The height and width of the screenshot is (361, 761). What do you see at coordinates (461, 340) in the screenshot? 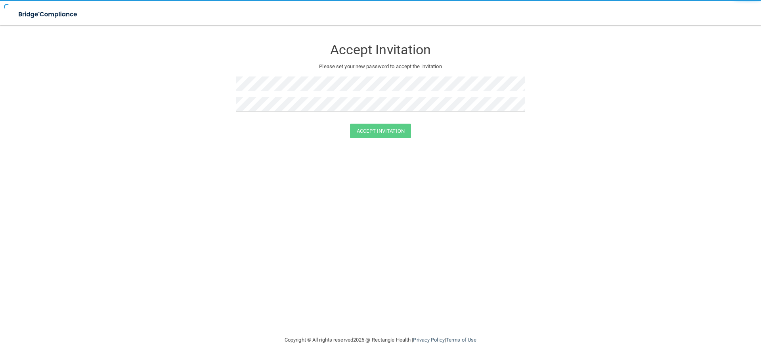
I see `a: Terms of Use` at bounding box center [461, 340].